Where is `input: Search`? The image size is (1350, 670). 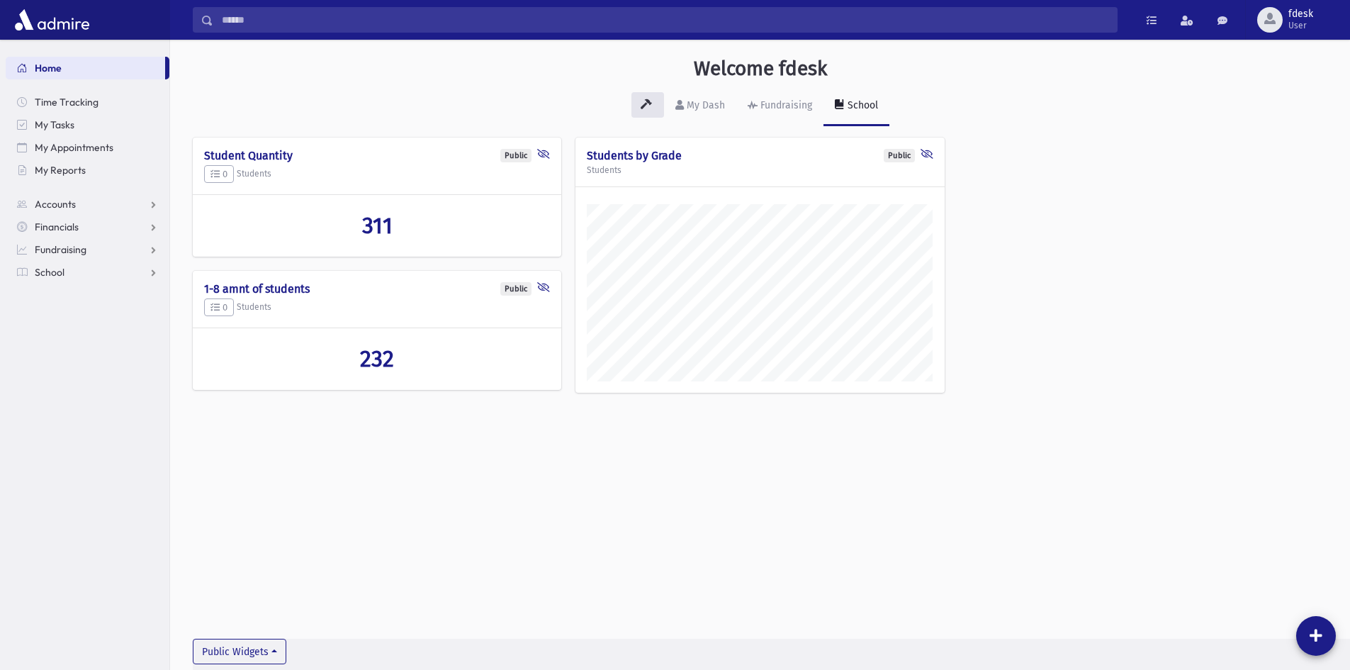
input: Search is located at coordinates (665, 20).